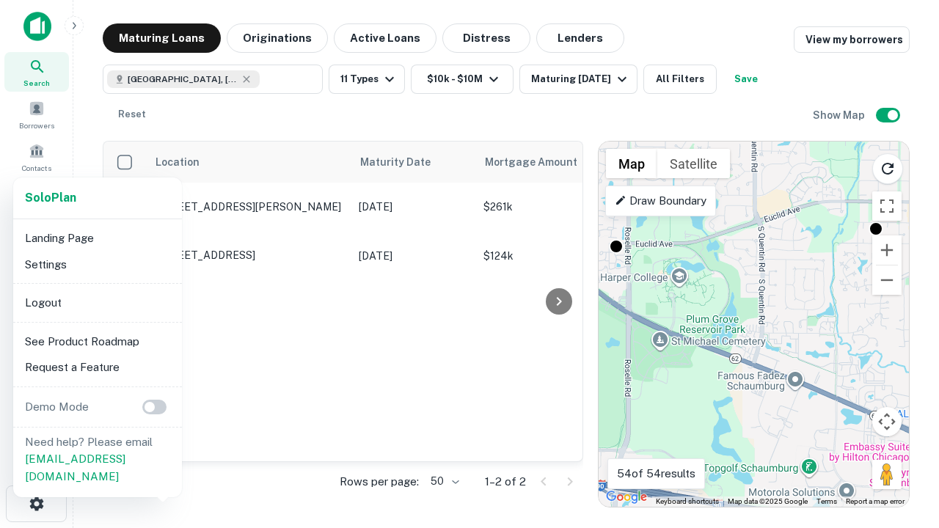 This screenshot has height=528, width=939. Describe the element at coordinates (902, 399) in the screenshot. I see `div: Chat Widget` at that location.